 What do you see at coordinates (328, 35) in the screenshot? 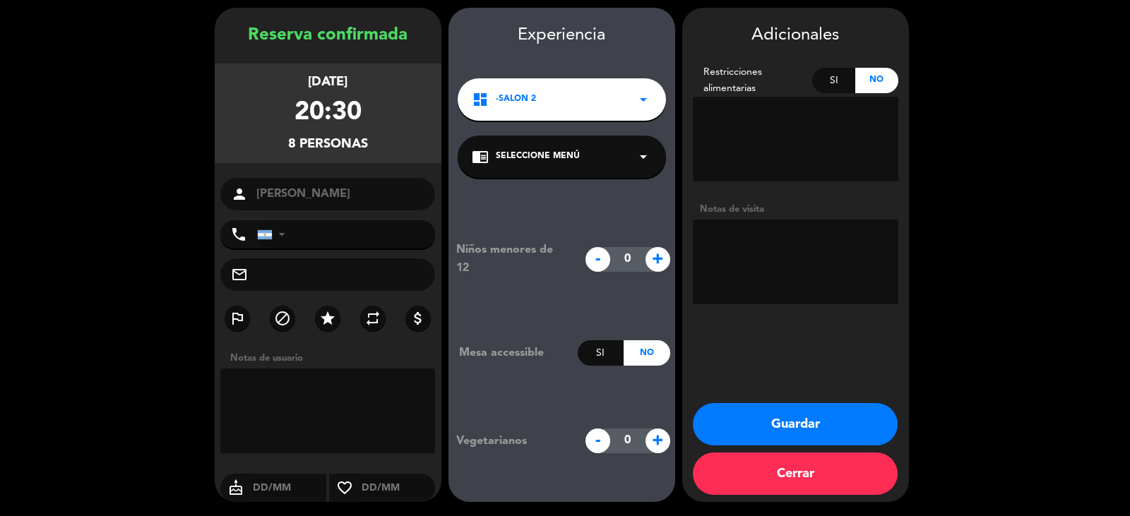
I see `div: Reserva confirmada` at bounding box center [328, 35].